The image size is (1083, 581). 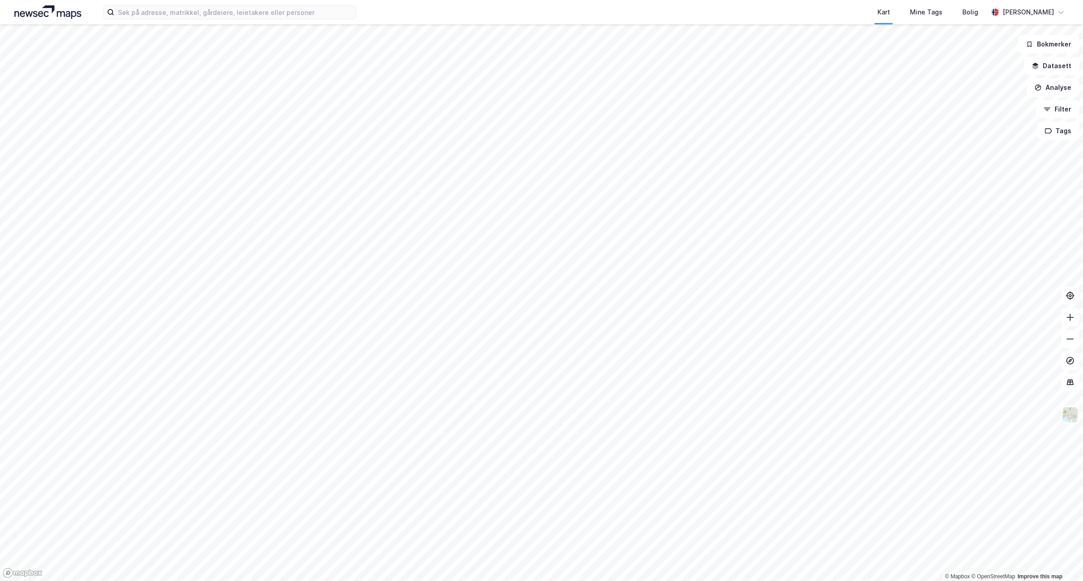 What do you see at coordinates (1070, 415) in the screenshot?
I see `img: Z` at bounding box center [1070, 415].